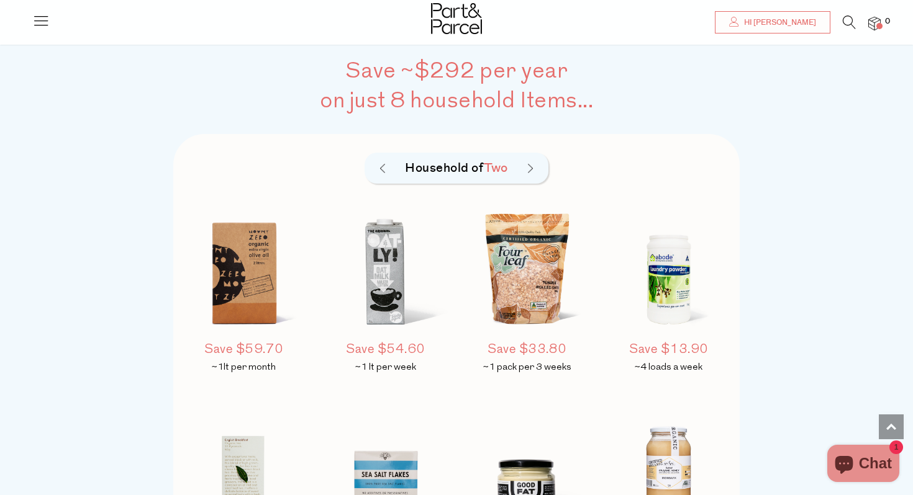 This screenshot has width=913, height=495. I want to click on span: Two, so click(495, 168).